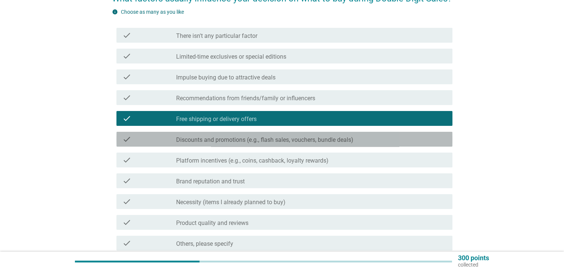 The image size is (564, 271). Describe the element at coordinates (246, 98) in the screenshot. I see `label: Recommendations from friends/family or influencers` at that location.